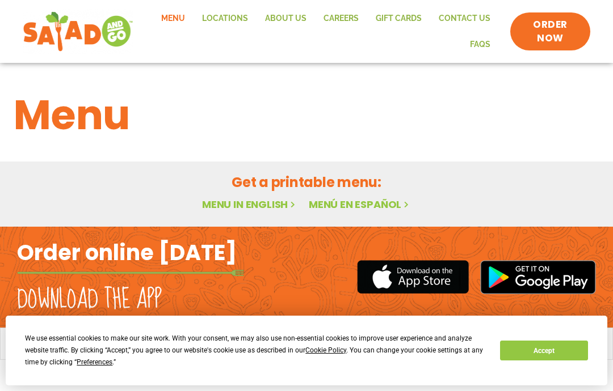 The width and height of the screenshot is (613, 391). What do you see at coordinates (480, 45) in the screenshot?
I see `a: FAQs` at bounding box center [480, 45].